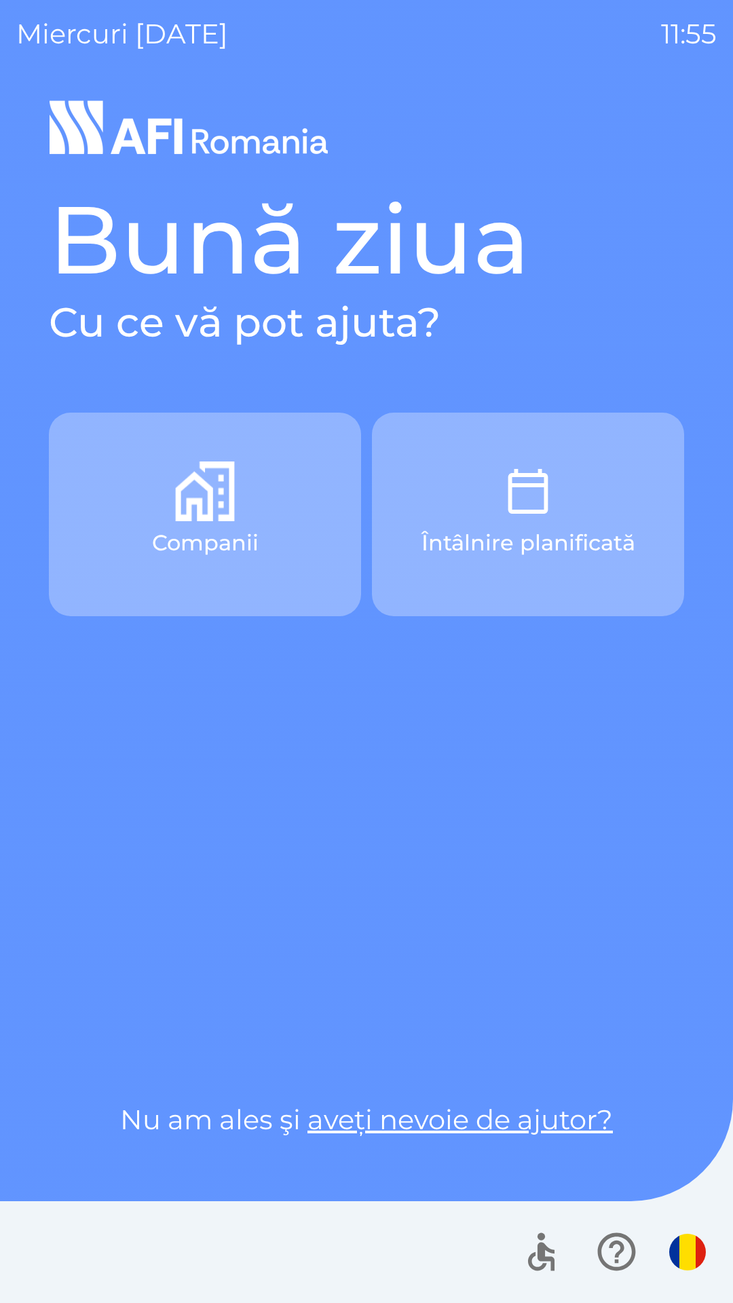 The height and width of the screenshot is (1303, 733). I want to click on img: b9f982fa-e31d-4f99-8b4a-6499fa97f7a5.png, so click(205, 491).